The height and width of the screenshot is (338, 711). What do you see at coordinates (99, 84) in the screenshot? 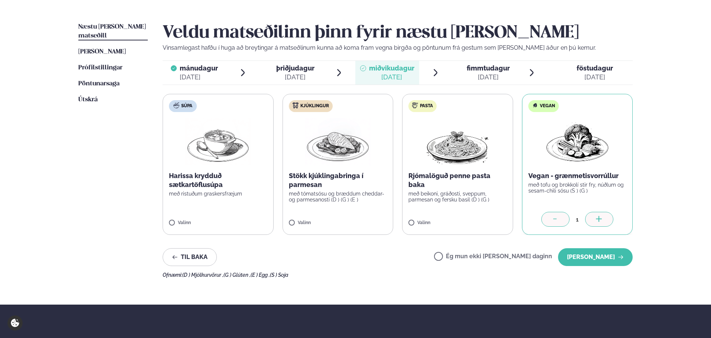
I see `span: Pöntunarsaga` at bounding box center [99, 84].